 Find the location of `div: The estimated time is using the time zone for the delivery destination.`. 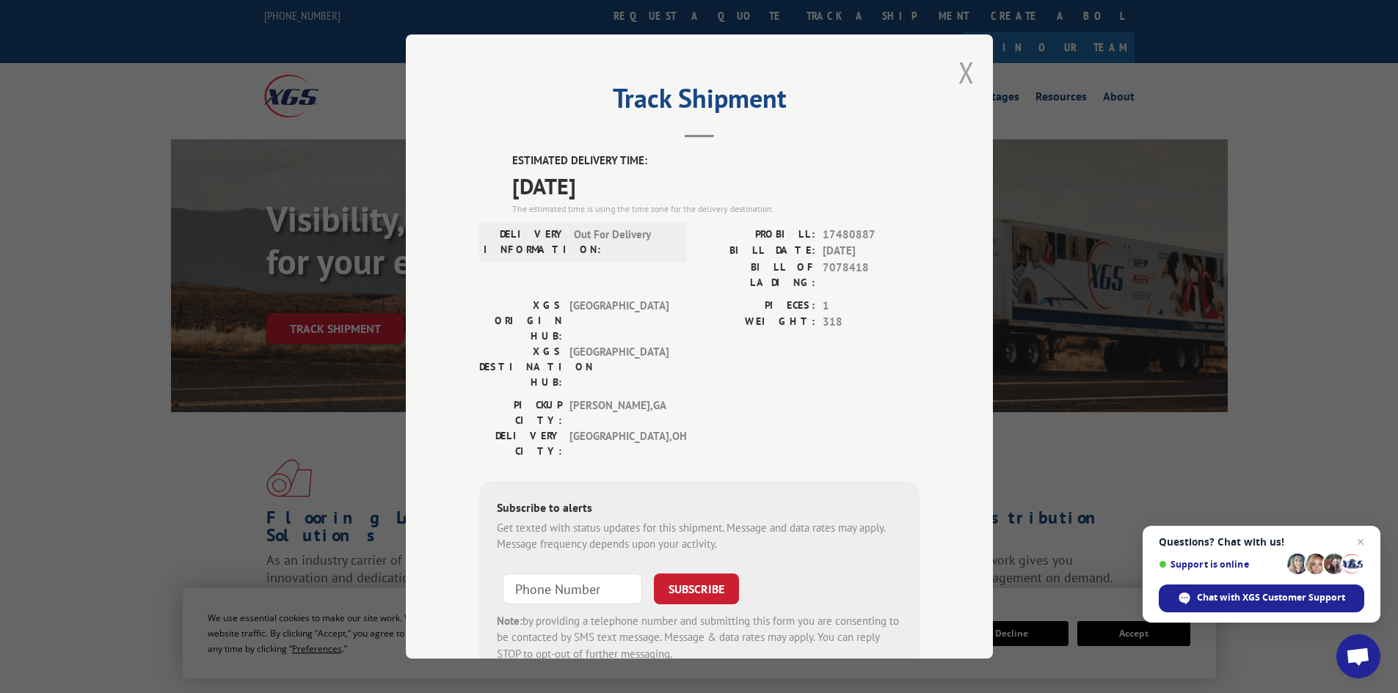

div: The estimated time is using the time zone for the delivery destination. is located at coordinates (715, 209).